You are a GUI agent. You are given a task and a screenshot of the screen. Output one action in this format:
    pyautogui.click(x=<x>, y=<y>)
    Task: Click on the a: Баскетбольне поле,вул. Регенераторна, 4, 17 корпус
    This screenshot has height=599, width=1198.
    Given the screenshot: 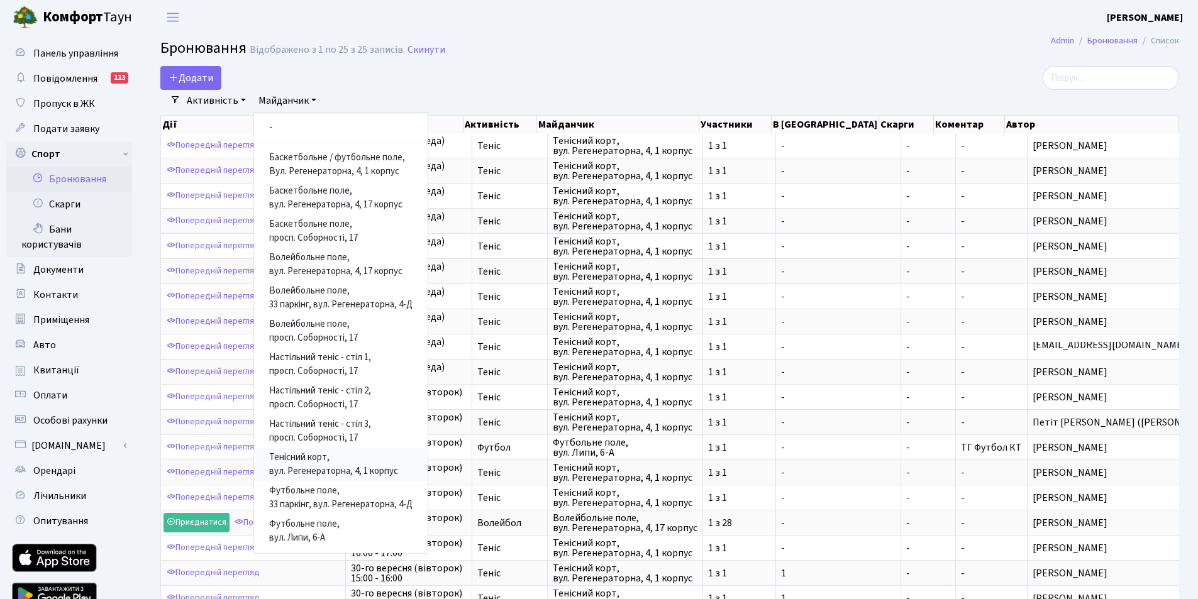 What is the action you would take?
    pyautogui.click(x=341, y=198)
    